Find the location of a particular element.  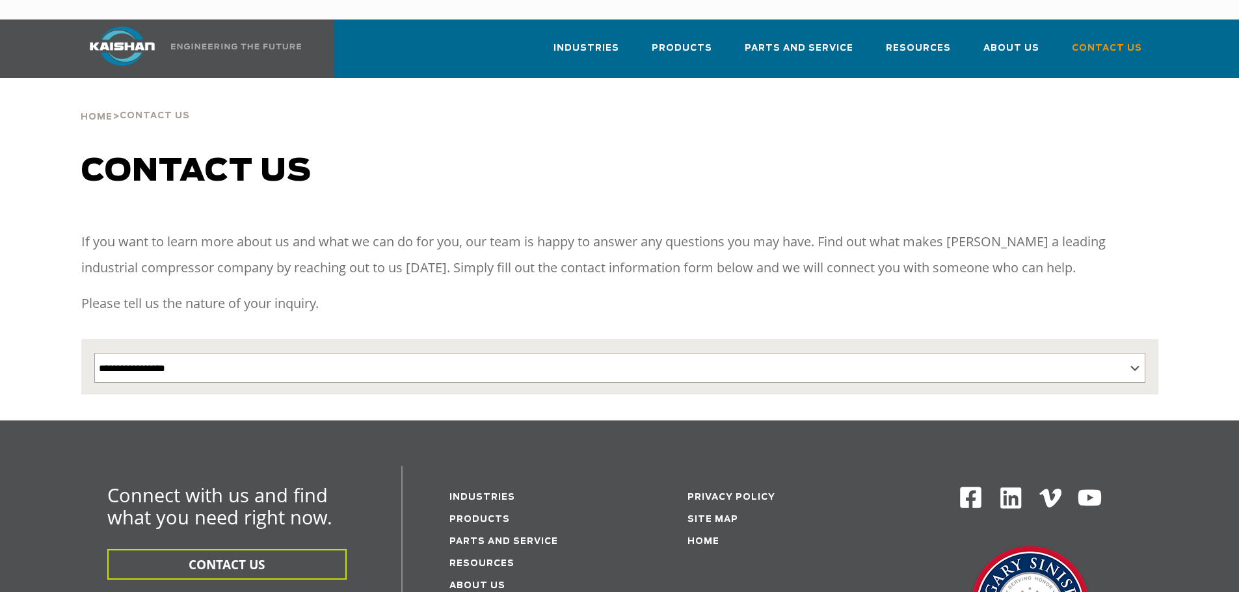

span: Connect with us and find what you need right now. is located at coordinates (220, 506).